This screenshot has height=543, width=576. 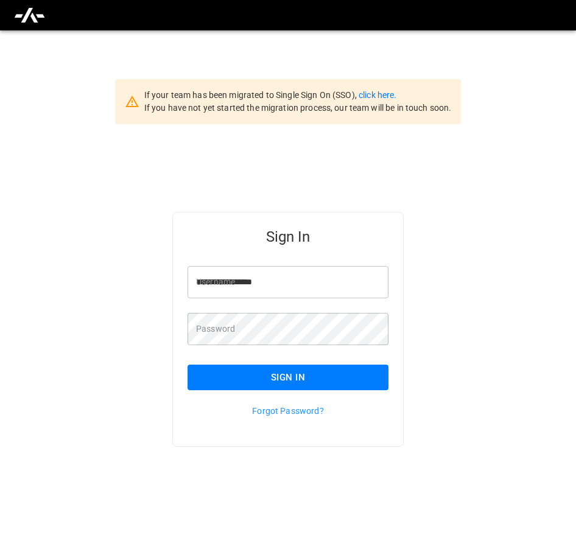 What do you see at coordinates (288, 237) in the screenshot?
I see `h5: Sign In` at bounding box center [288, 237].